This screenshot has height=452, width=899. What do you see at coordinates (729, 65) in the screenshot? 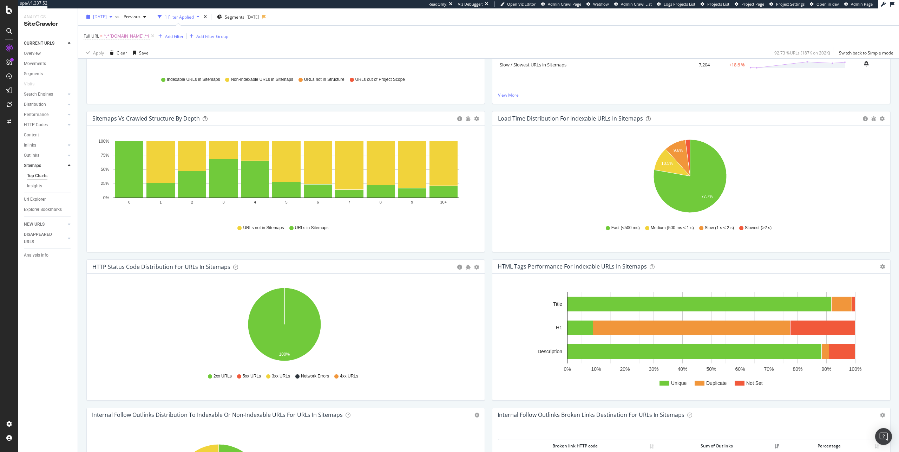
I see `td: +18.6 %` at bounding box center [729, 65].